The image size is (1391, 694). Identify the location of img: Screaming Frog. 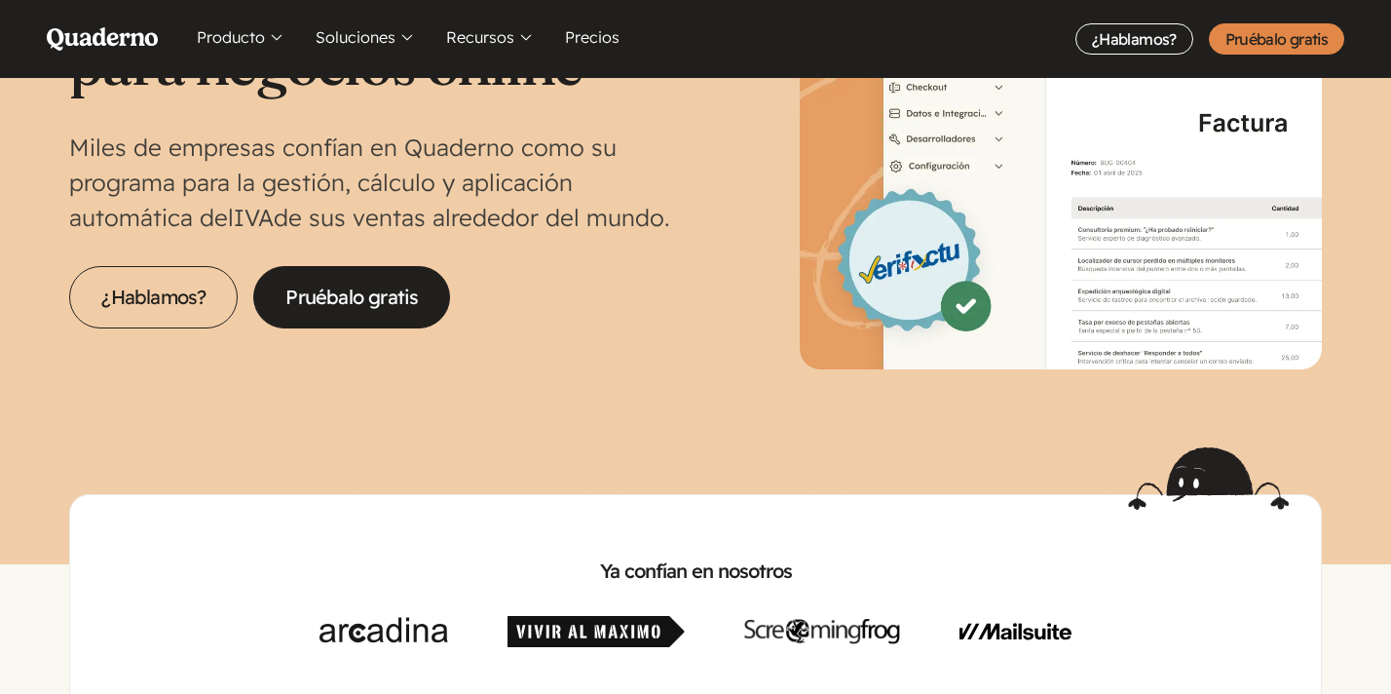
(822, 631).